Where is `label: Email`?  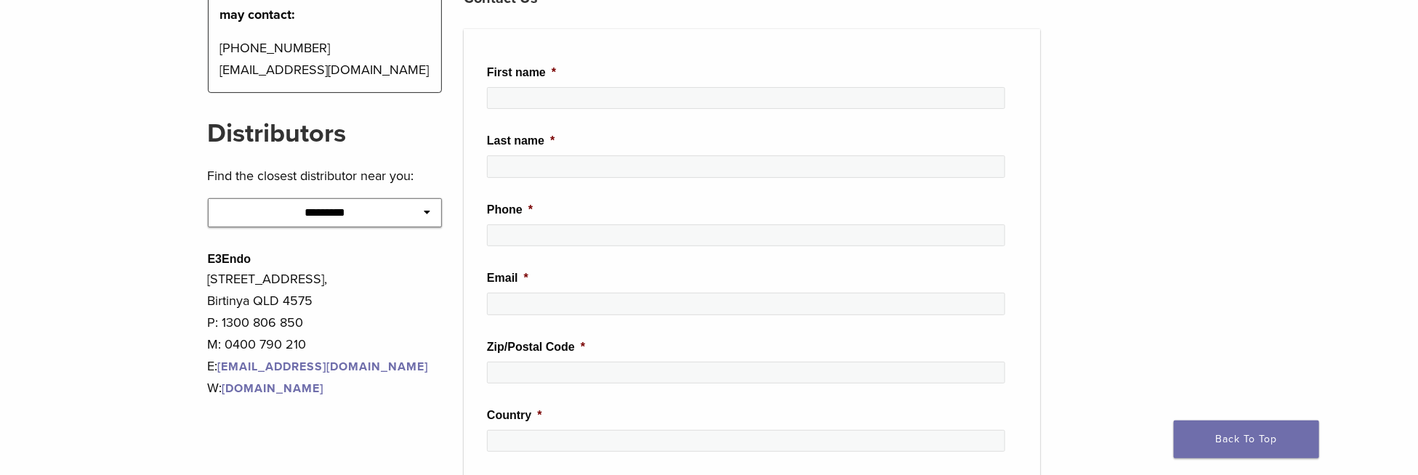
label: Email is located at coordinates (507, 278).